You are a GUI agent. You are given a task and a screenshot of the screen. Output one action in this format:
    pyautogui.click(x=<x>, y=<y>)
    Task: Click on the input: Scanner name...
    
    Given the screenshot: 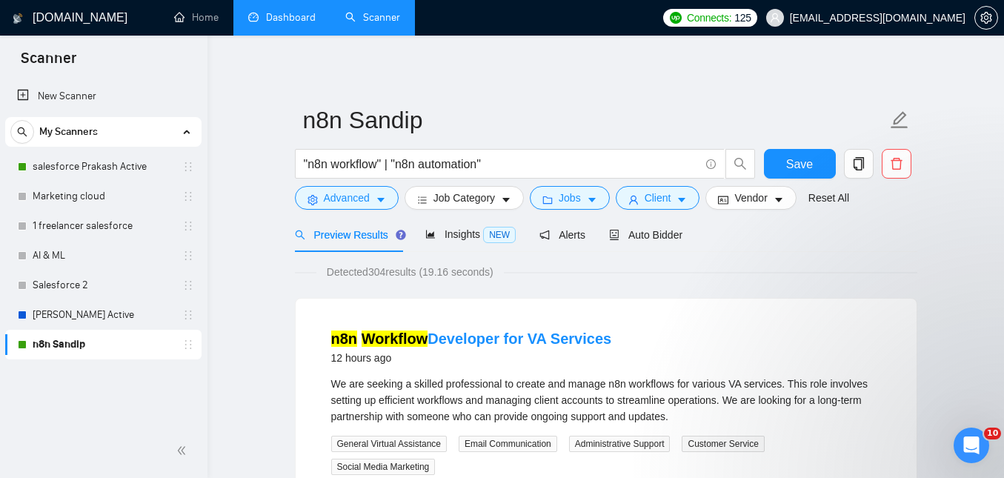 What is the action you would take?
    pyautogui.click(x=595, y=120)
    